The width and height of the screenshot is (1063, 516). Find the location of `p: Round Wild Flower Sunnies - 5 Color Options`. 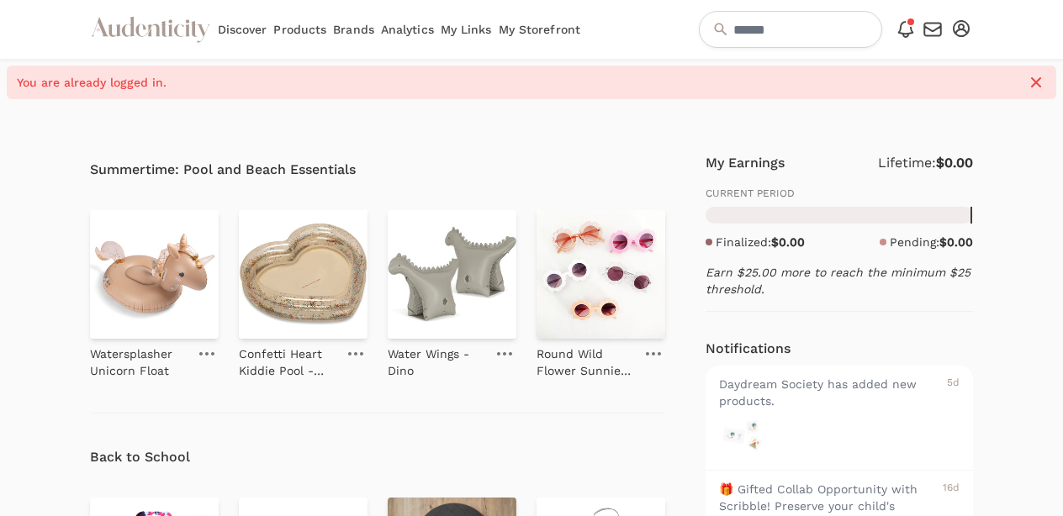

p: Round Wild Flower Sunnies - 5 Color Options is located at coordinates (585, 362).